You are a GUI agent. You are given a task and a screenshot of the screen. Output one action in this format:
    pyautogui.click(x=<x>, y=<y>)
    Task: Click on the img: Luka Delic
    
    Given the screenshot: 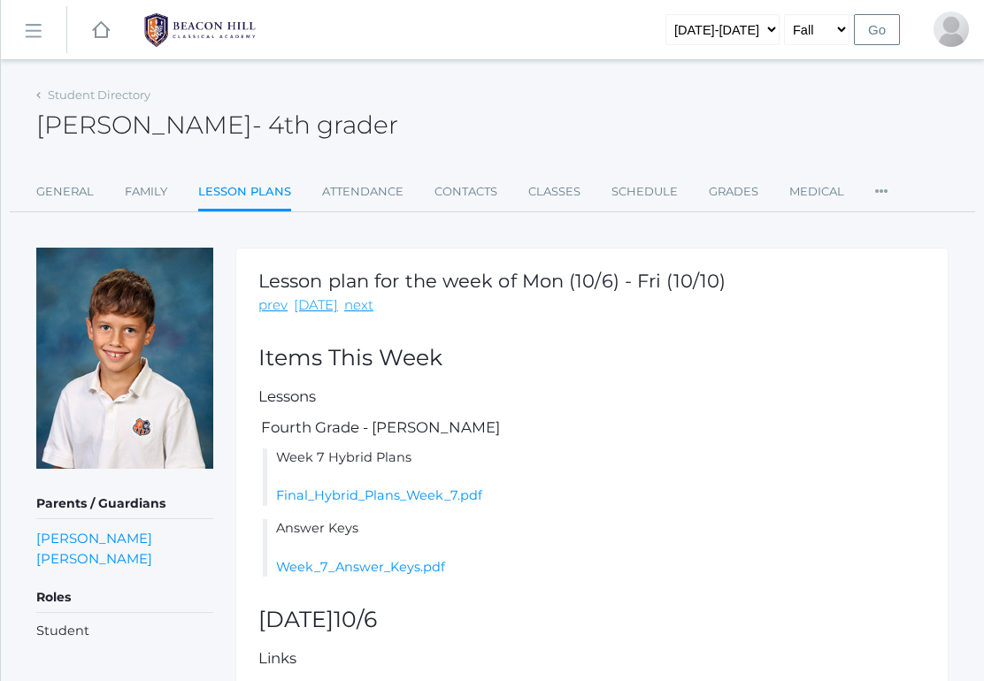 What is the action you would take?
    pyautogui.click(x=125, y=358)
    